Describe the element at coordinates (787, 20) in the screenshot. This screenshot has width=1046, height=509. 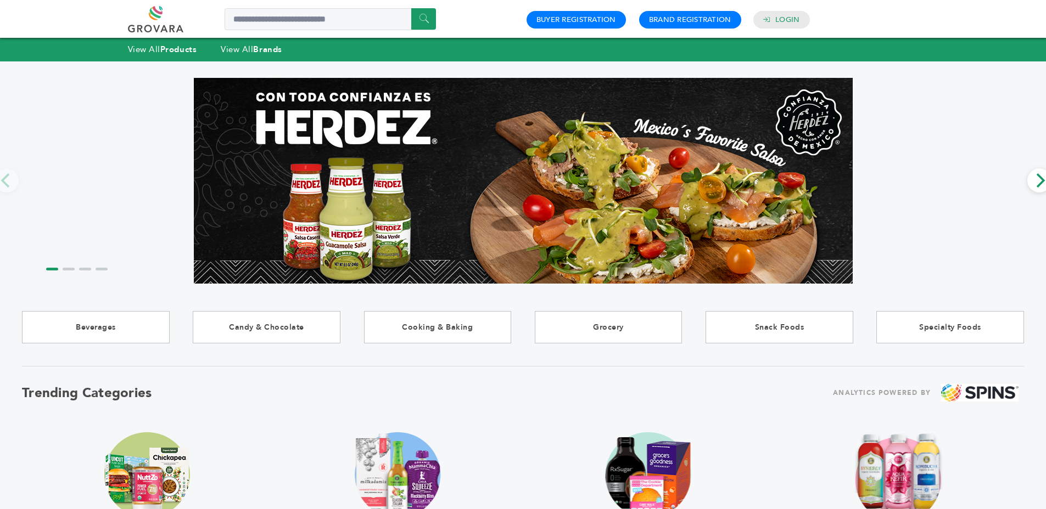
I see `a: Login` at that location.